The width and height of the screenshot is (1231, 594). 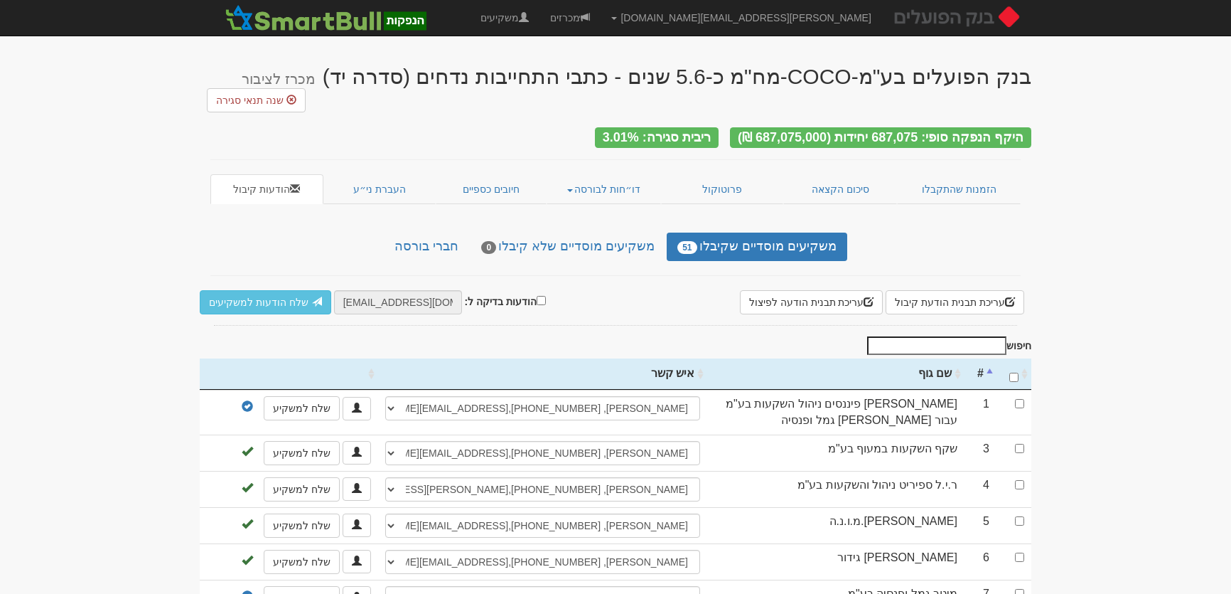 What do you see at coordinates (265, 302) in the screenshot?
I see `a: שלח הודעות למשקיעים` at bounding box center [265, 302].